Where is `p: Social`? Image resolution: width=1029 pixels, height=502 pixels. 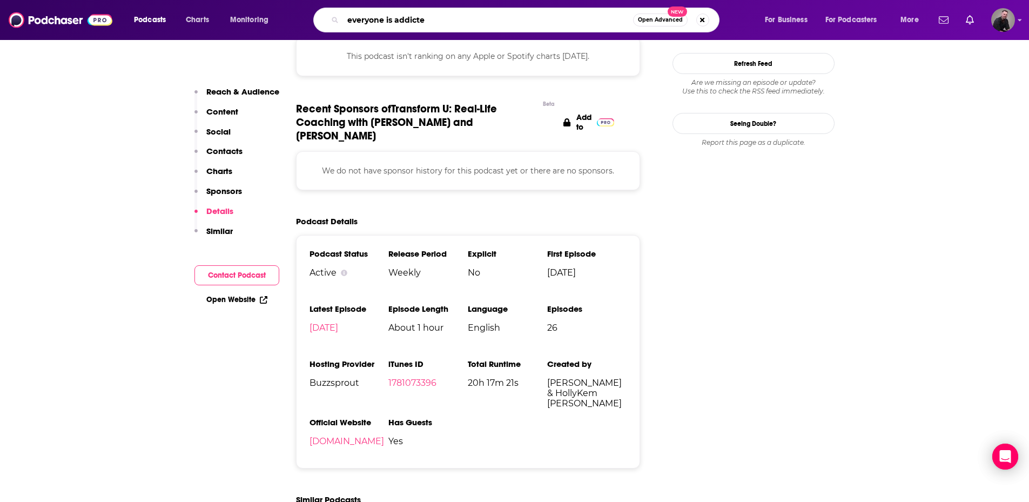
p: Social is located at coordinates (218, 131).